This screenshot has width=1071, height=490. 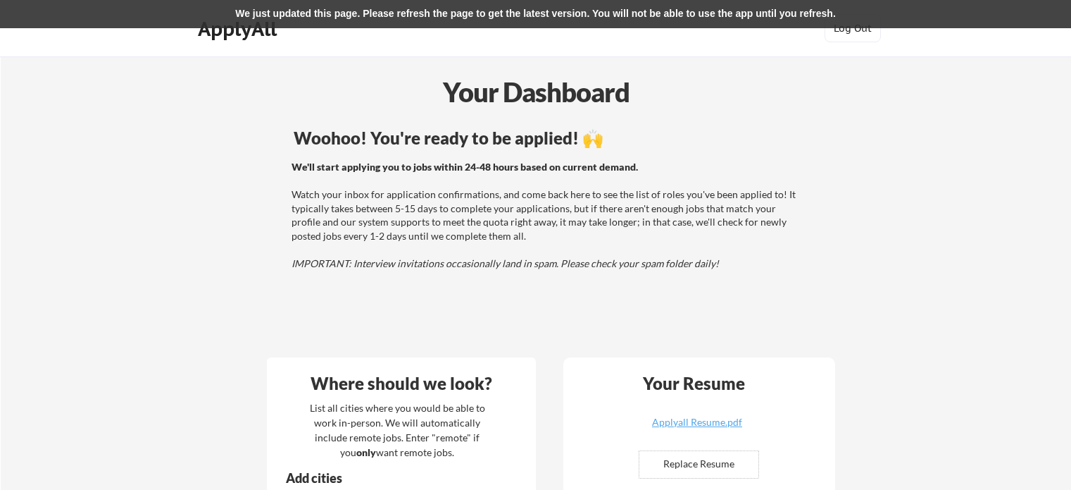 What do you see at coordinates (547, 138) in the screenshot?
I see `div: Woohoo! You're ready to be applied! 🙌` at bounding box center [547, 138].